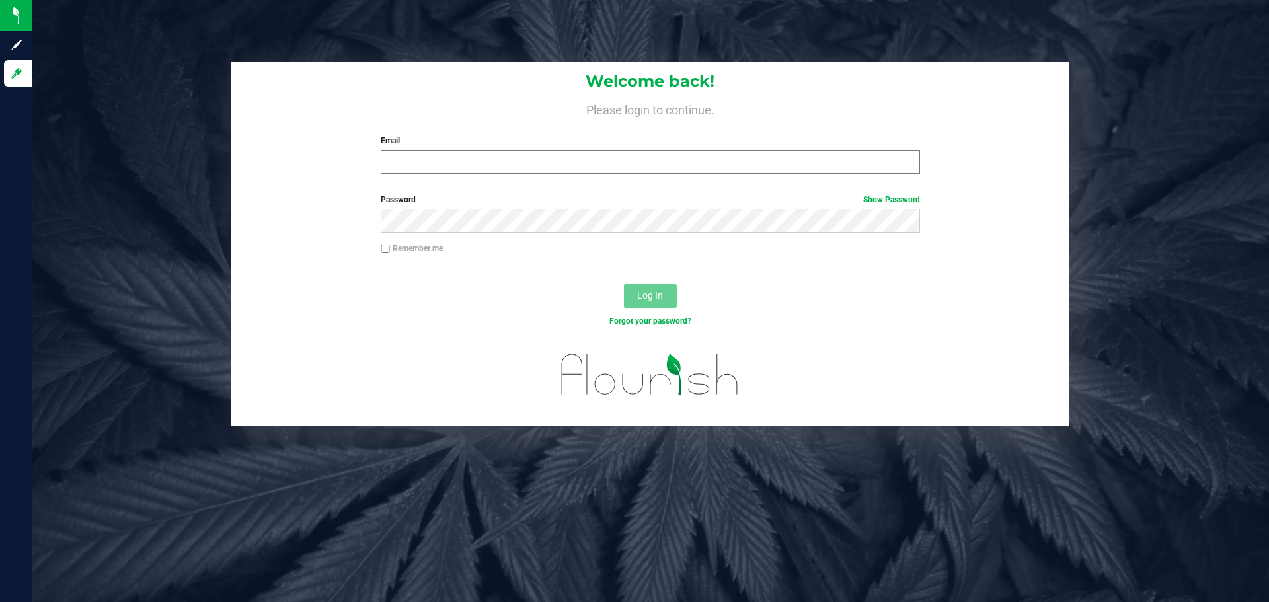 The image size is (1269, 602). Describe the element at coordinates (650, 108) in the screenshot. I see `h4: Please login to continue.` at that location.